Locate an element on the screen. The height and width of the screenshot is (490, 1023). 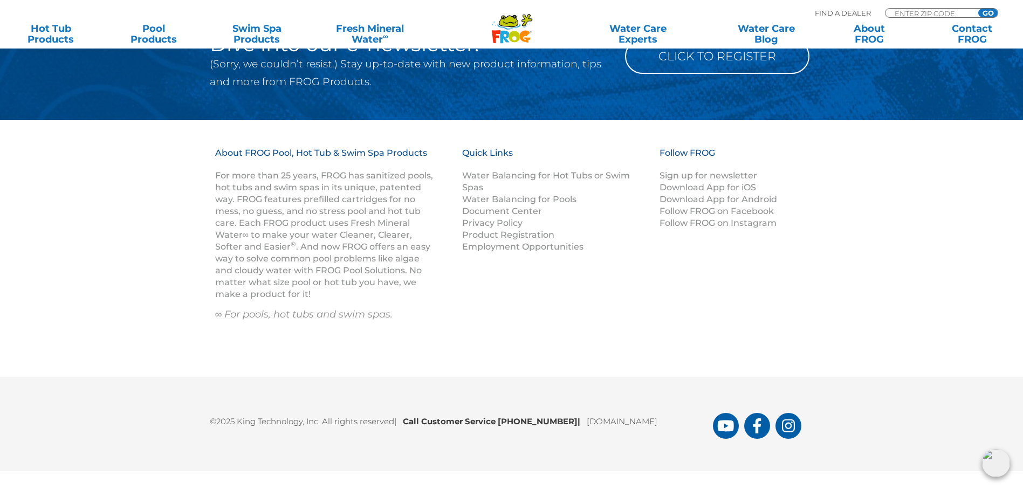
a: Download App for iOS is located at coordinates (707, 187).